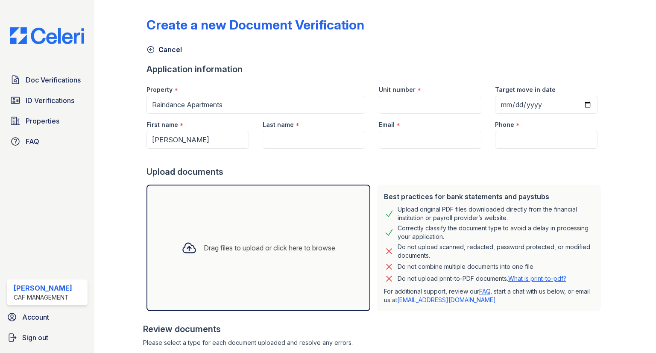  What do you see at coordinates (375, 69) in the screenshot?
I see `div: Application information` at bounding box center [375, 69].